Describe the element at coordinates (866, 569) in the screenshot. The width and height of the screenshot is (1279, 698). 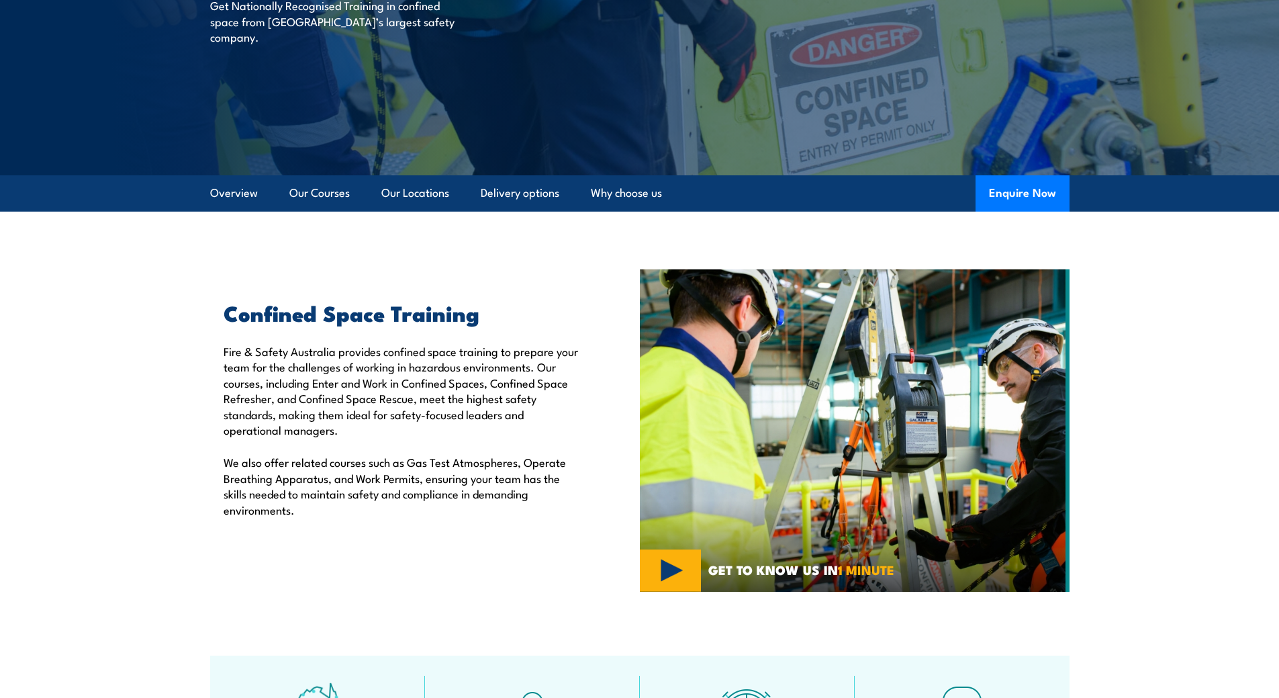
I see `strong: 1 MINUTE` at that location.